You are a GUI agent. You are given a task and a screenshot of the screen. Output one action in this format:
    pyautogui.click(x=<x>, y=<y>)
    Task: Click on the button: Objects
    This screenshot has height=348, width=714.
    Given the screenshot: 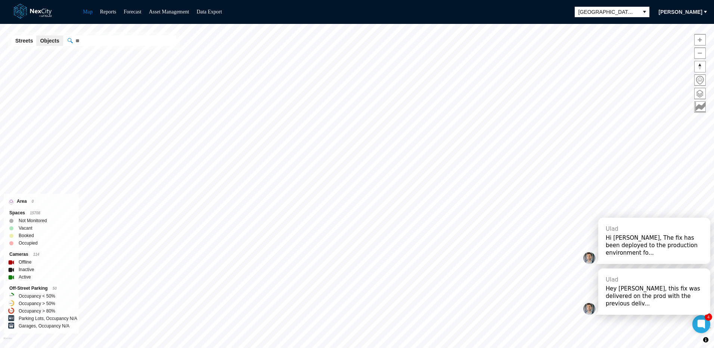 What is the action you would take?
    pyautogui.click(x=49, y=41)
    